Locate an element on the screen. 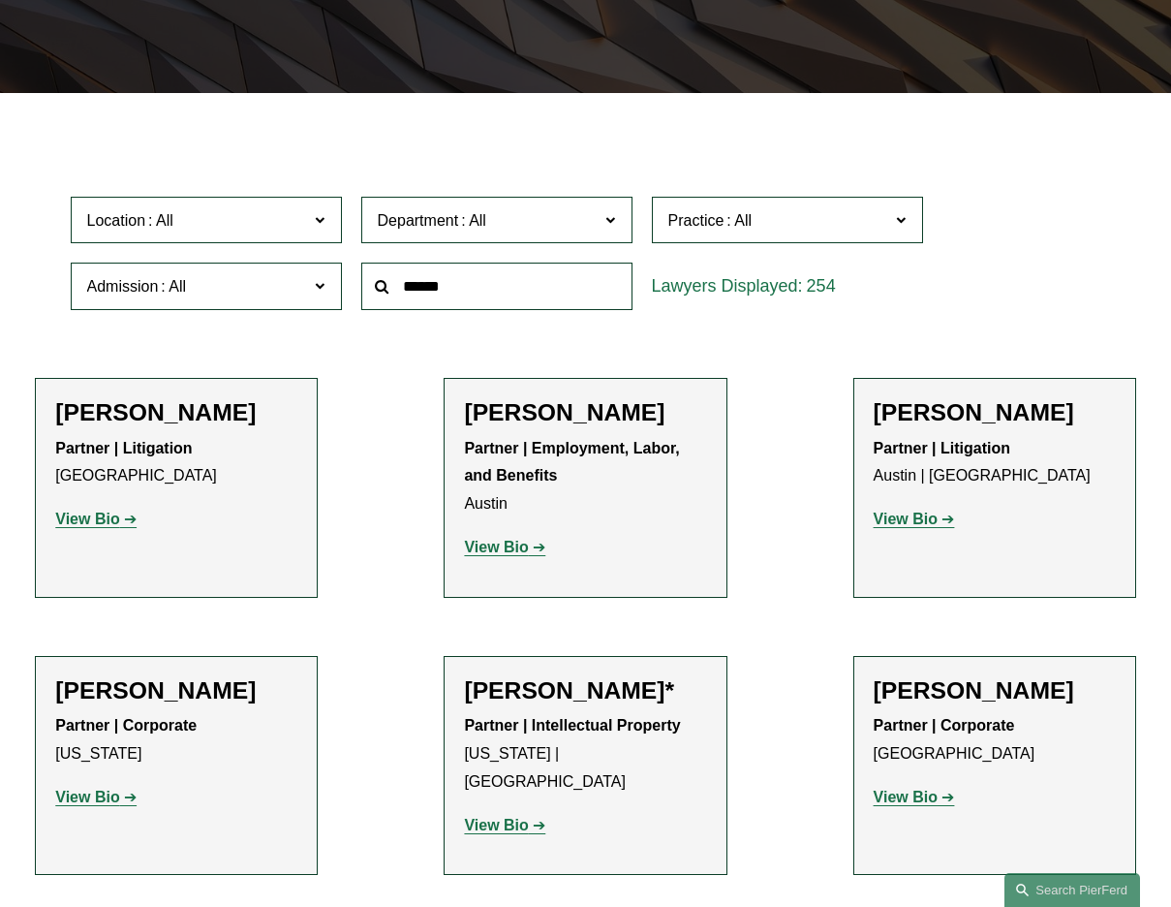  p: Austin is located at coordinates (585, 477).